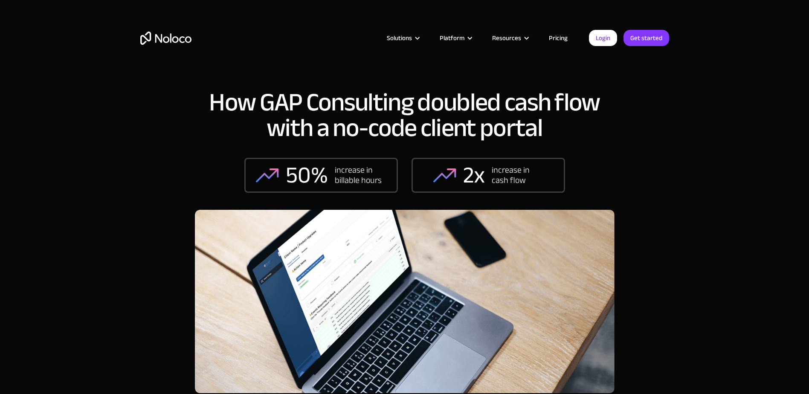 The height and width of the screenshot is (394, 809). I want to click on div: increase in cash flow, so click(518, 175).